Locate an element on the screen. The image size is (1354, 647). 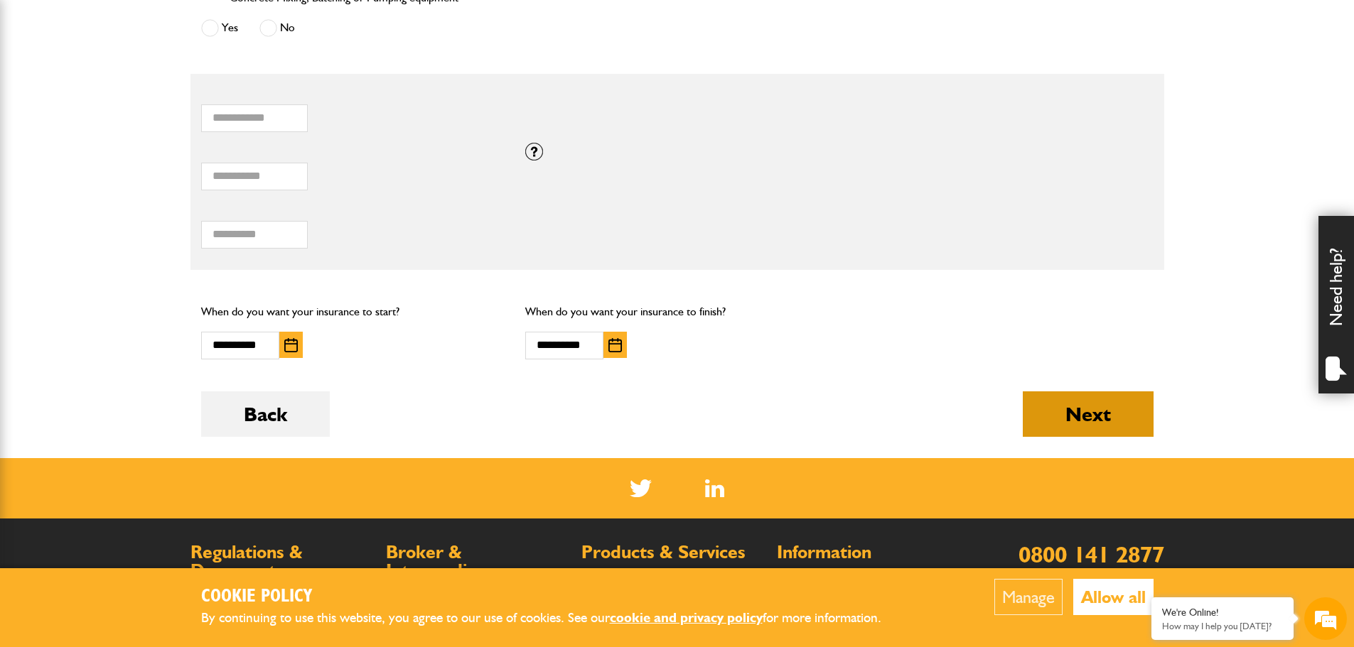
input: Enter your phone number is located at coordinates (139, 231).